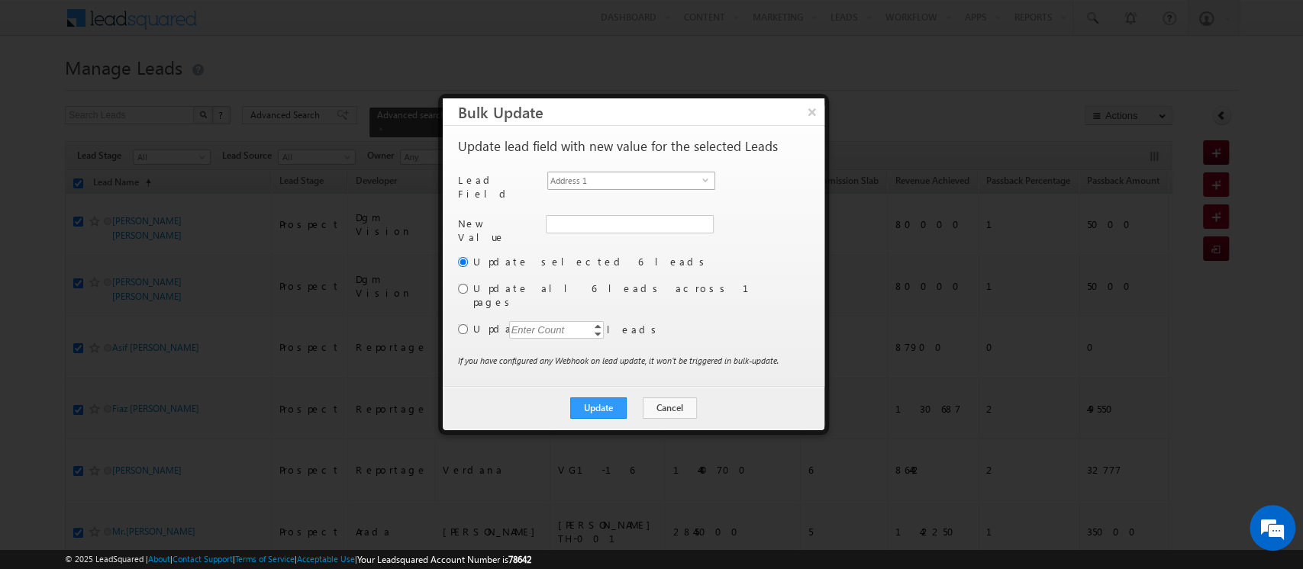 This screenshot has height=569, width=1303. What do you see at coordinates (640, 329) in the screenshot?
I see `label: Update` at bounding box center [640, 329].